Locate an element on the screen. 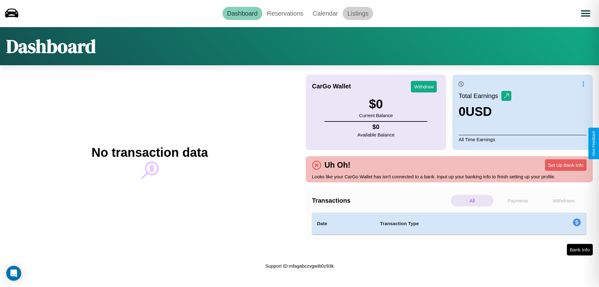 This screenshot has height=287, width=599. p: Payments is located at coordinates (518, 200).